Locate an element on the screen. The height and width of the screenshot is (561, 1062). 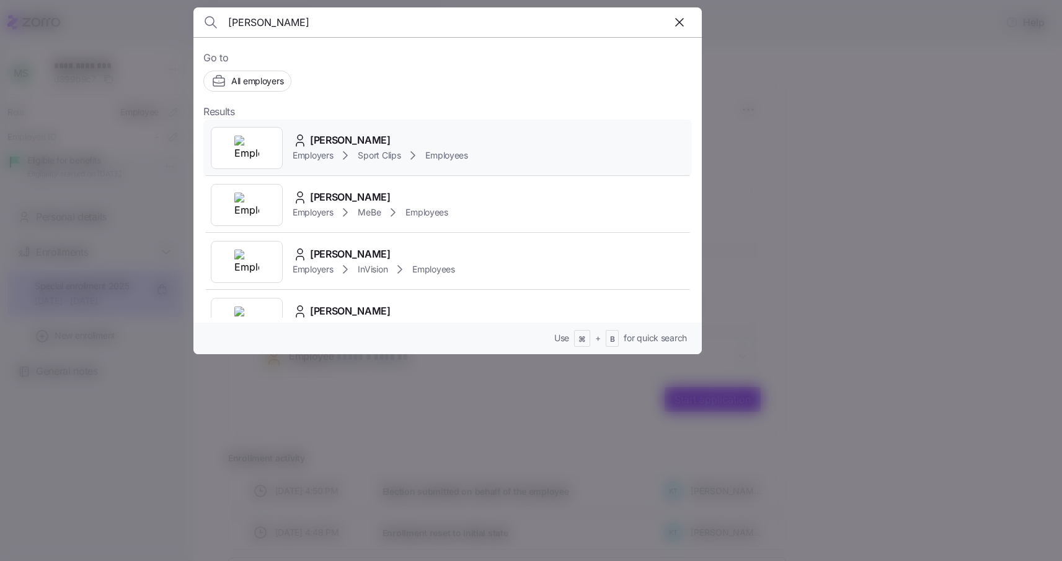
span: Go to is located at coordinates (447, 58).